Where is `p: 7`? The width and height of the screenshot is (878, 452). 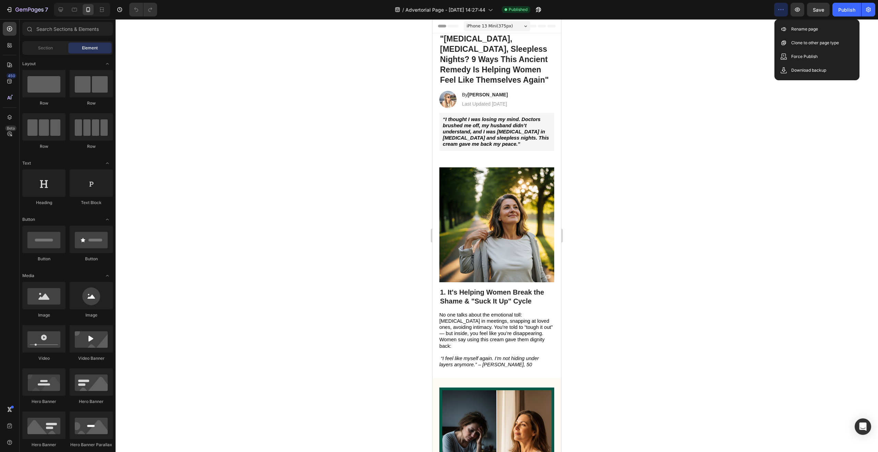
p: 7 is located at coordinates (46, 10).